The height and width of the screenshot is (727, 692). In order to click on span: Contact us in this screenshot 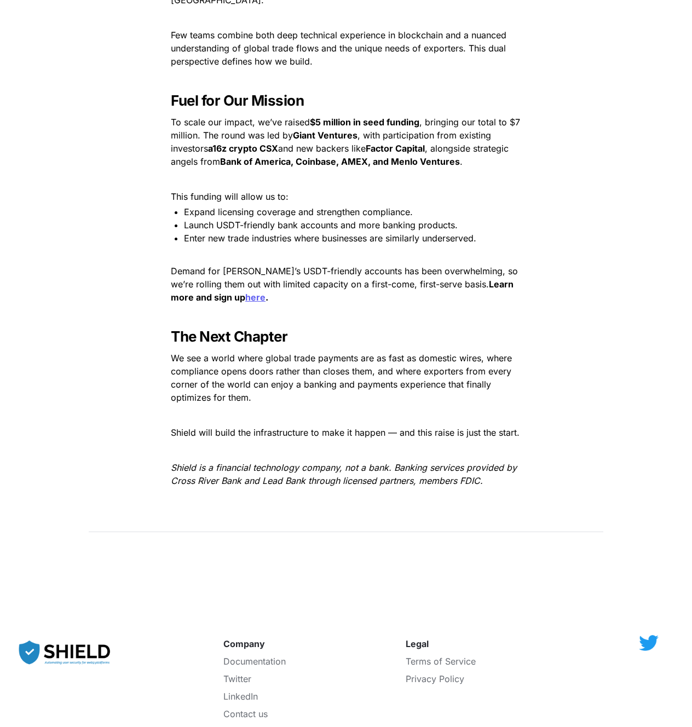, I will do `click(245, 714)`.